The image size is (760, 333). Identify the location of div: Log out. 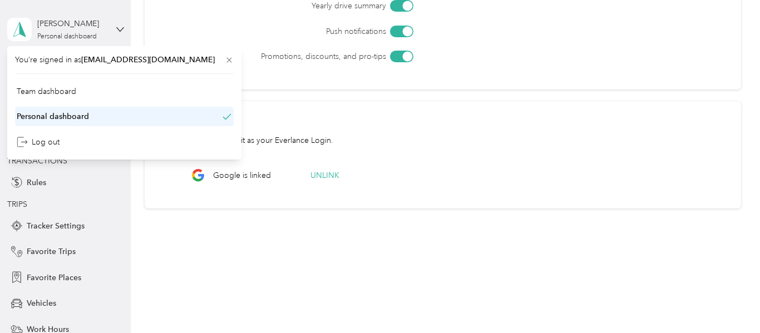
(38, 142).